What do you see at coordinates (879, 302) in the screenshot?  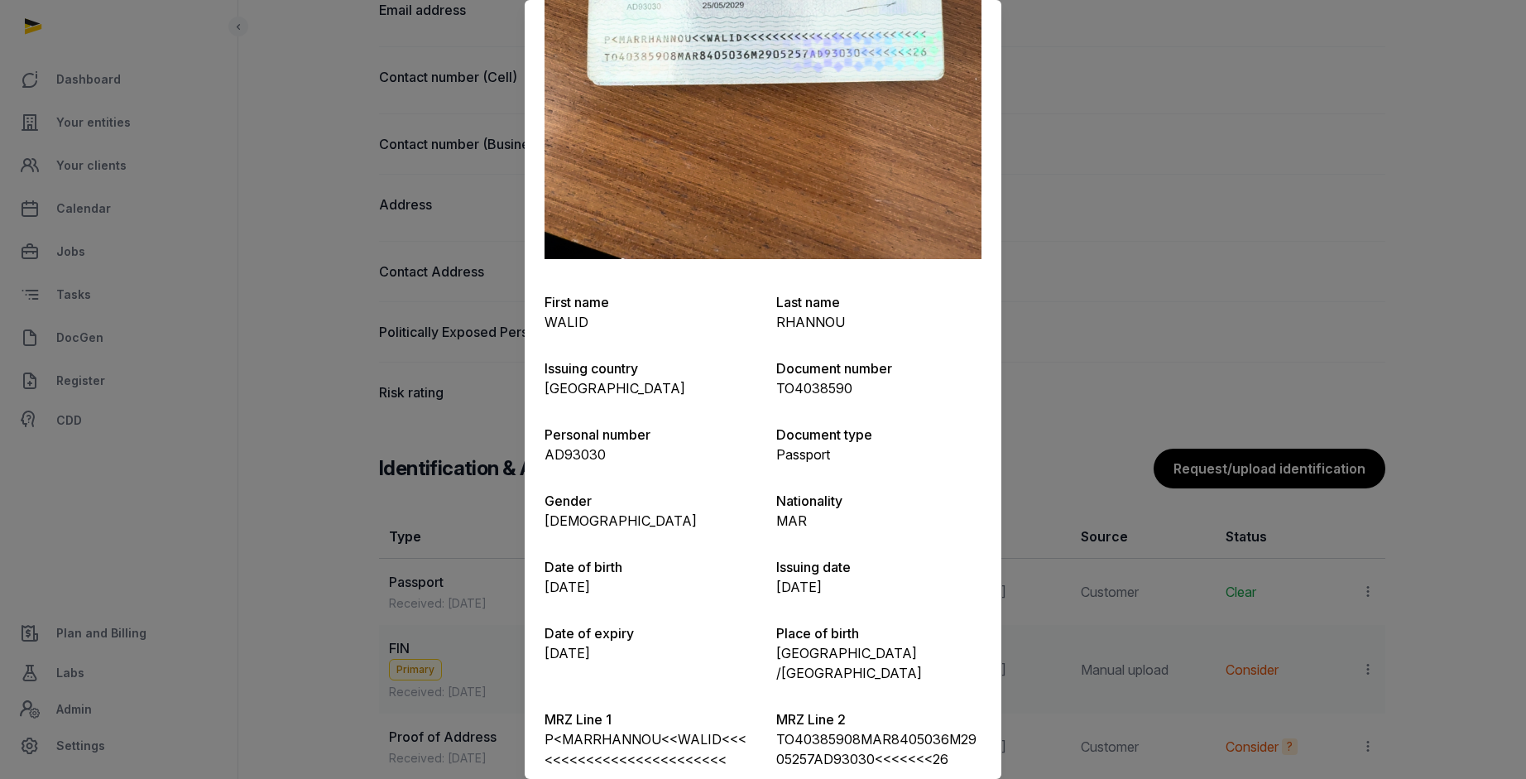 I see `p: Last name` at bounding box center [879, 302].